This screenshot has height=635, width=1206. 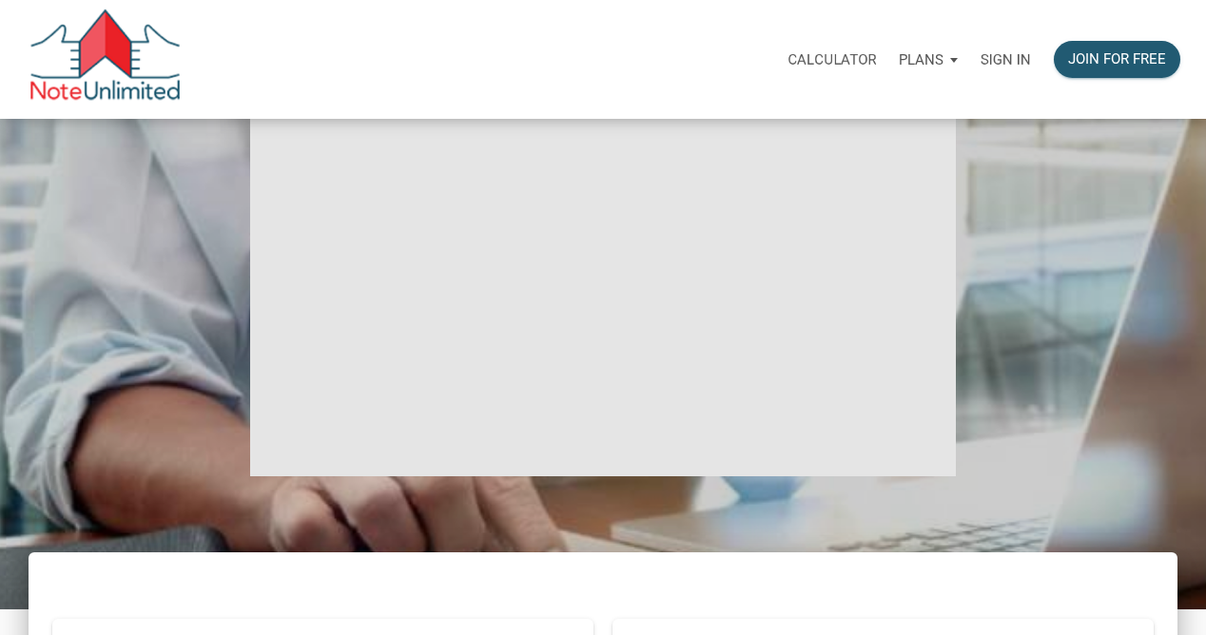 What do you see at coordinates (831, 59) in the screenshot?
I see `a: Calculator` at bounding box center [831, 59].